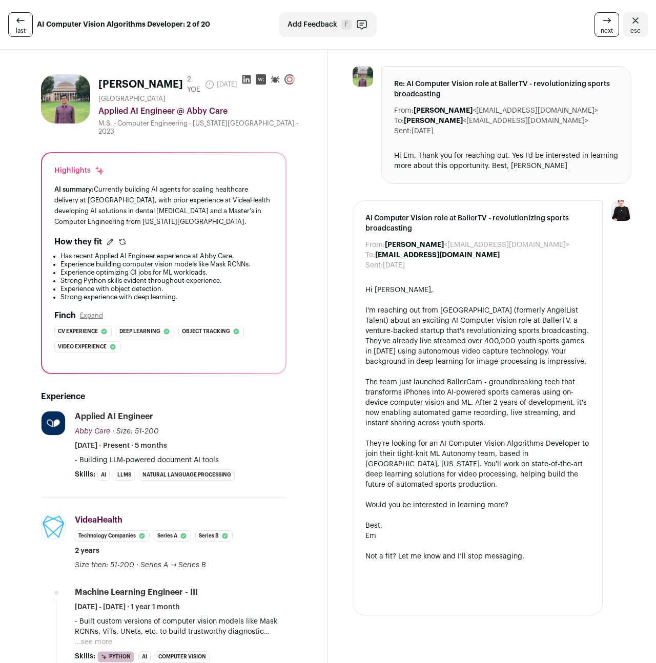  I want to click on div: They're looking for an AI Computer Vision Algorithms Developer to join their tight-knit ML Autono..., so click(478, 464).